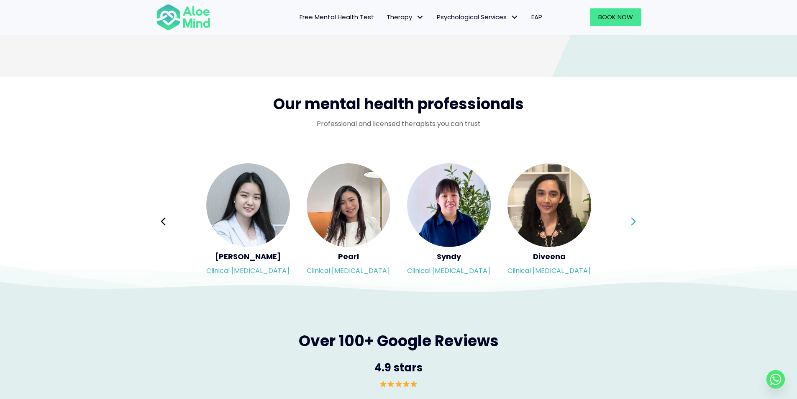  Describe the element at coordinates (776, 379) in the screenshot. I see `a: Whatsapp` at that location.